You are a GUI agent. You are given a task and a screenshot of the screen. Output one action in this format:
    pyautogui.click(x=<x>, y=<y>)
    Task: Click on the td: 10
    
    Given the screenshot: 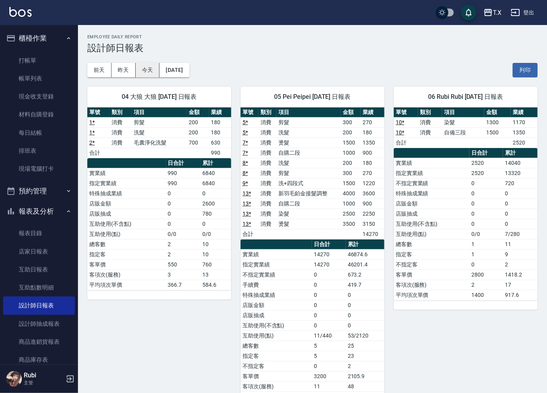 What is the action you would take?
    pyautogui.click(x=216, y=254)
    